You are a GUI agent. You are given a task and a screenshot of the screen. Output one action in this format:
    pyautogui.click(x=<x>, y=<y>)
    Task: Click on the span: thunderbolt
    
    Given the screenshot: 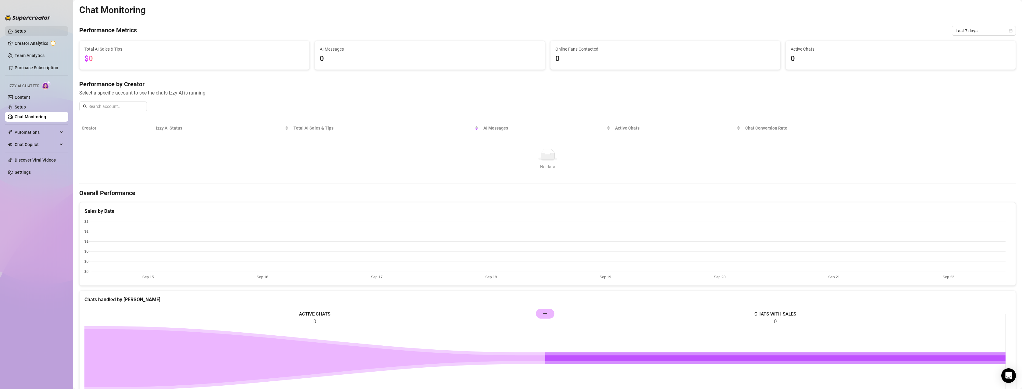 What is the action you would take?
    pyautogui.click(x=10, y=132)
    